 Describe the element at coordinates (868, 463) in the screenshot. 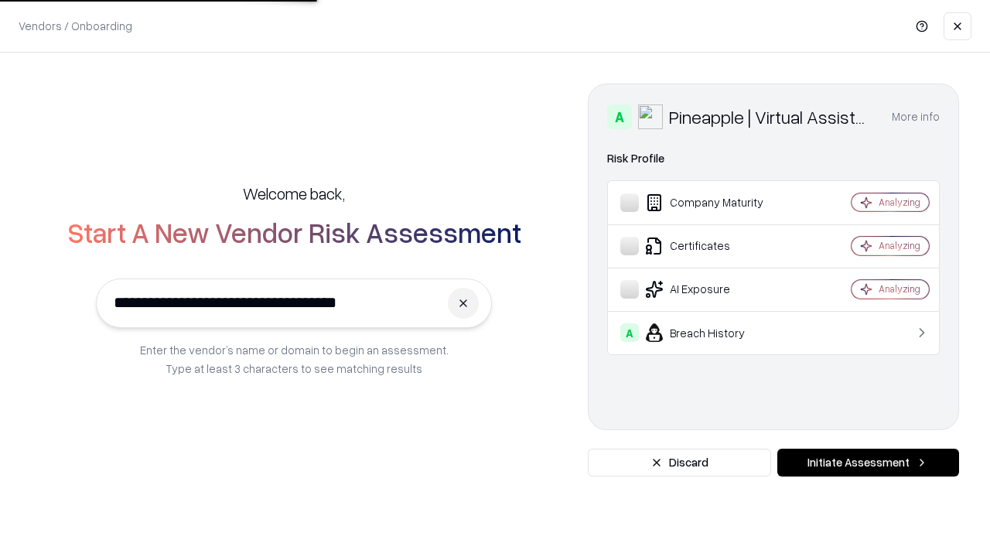

I see `button: Initiate Assessment` at that location.